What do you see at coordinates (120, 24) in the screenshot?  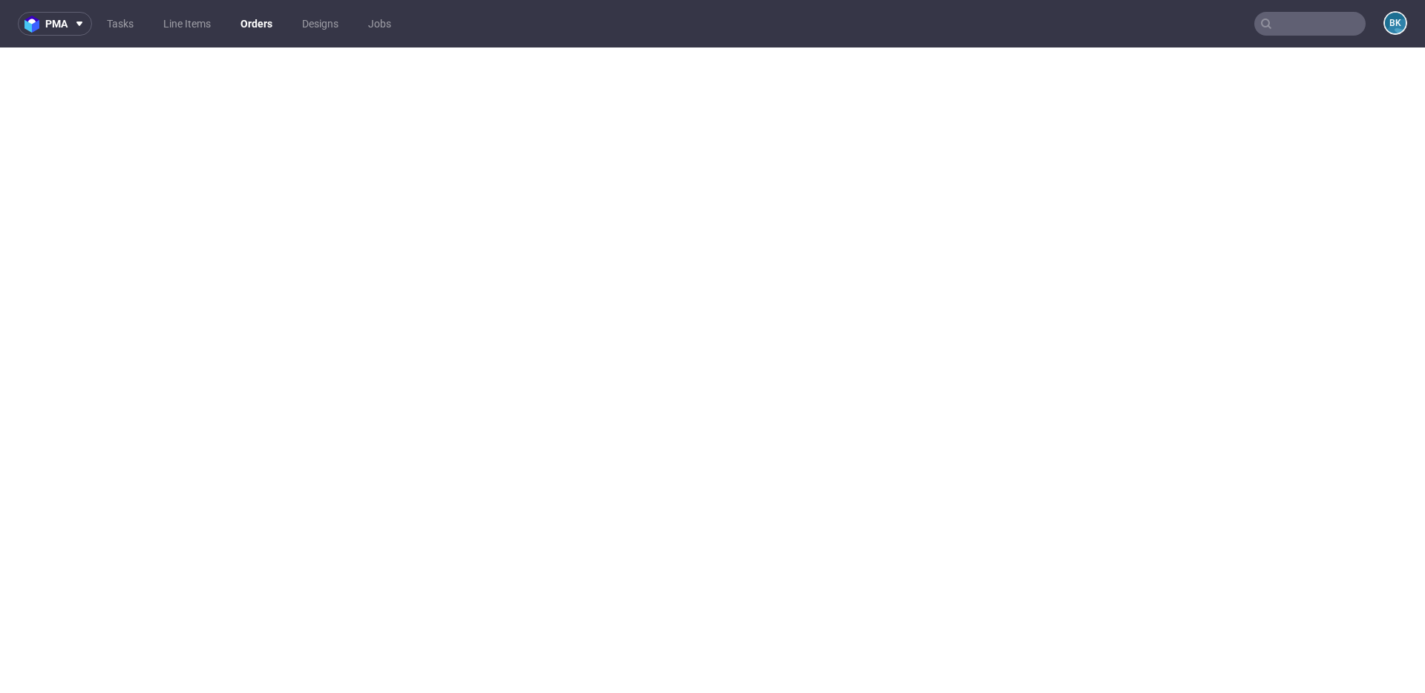 I see `a: Tasks` at bounding box center [120, 24].